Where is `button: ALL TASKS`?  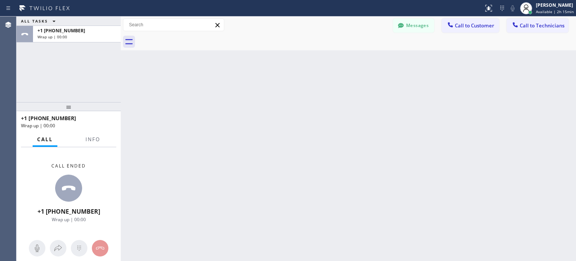 button: ALL TASKS is located at coordinates (40, 21).